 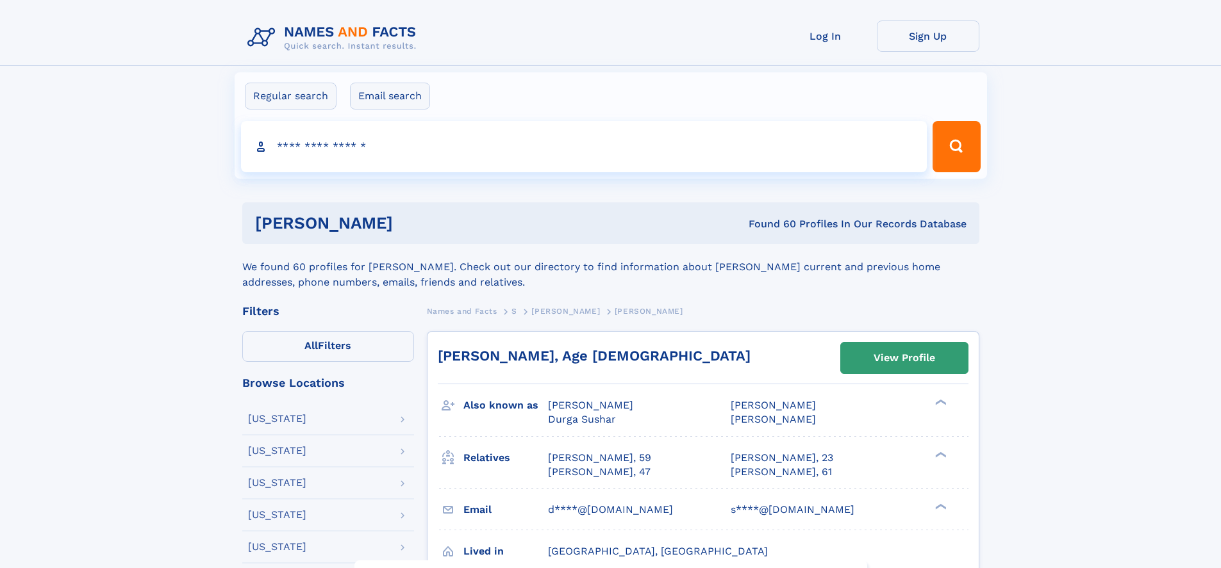 What do you see at coordinates (328, 311) in the screenshot?
I see `div: Filters` at bounding box center [328, 311].